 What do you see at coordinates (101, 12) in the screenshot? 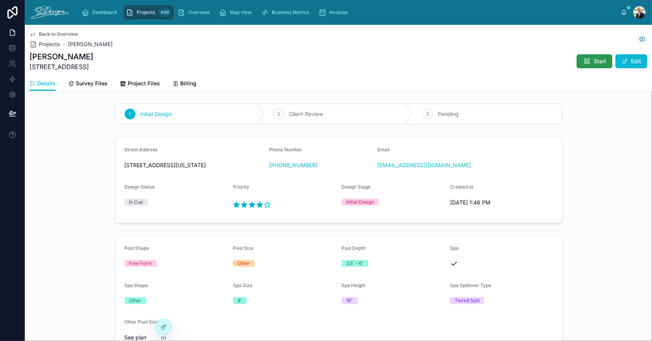
I see `a: Dashboard` at bounding box center [101, 12].